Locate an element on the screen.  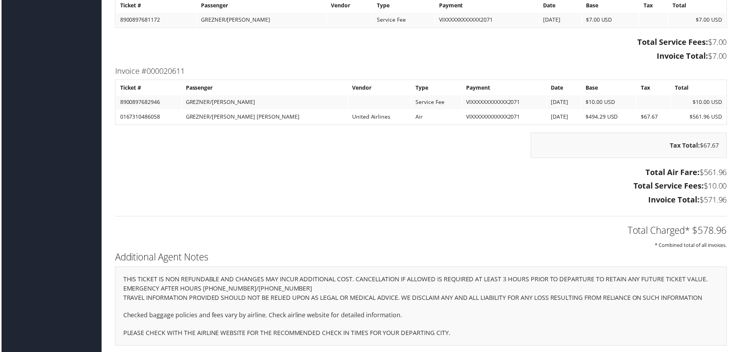
th: Passenger is located at coordinates (264, 88).